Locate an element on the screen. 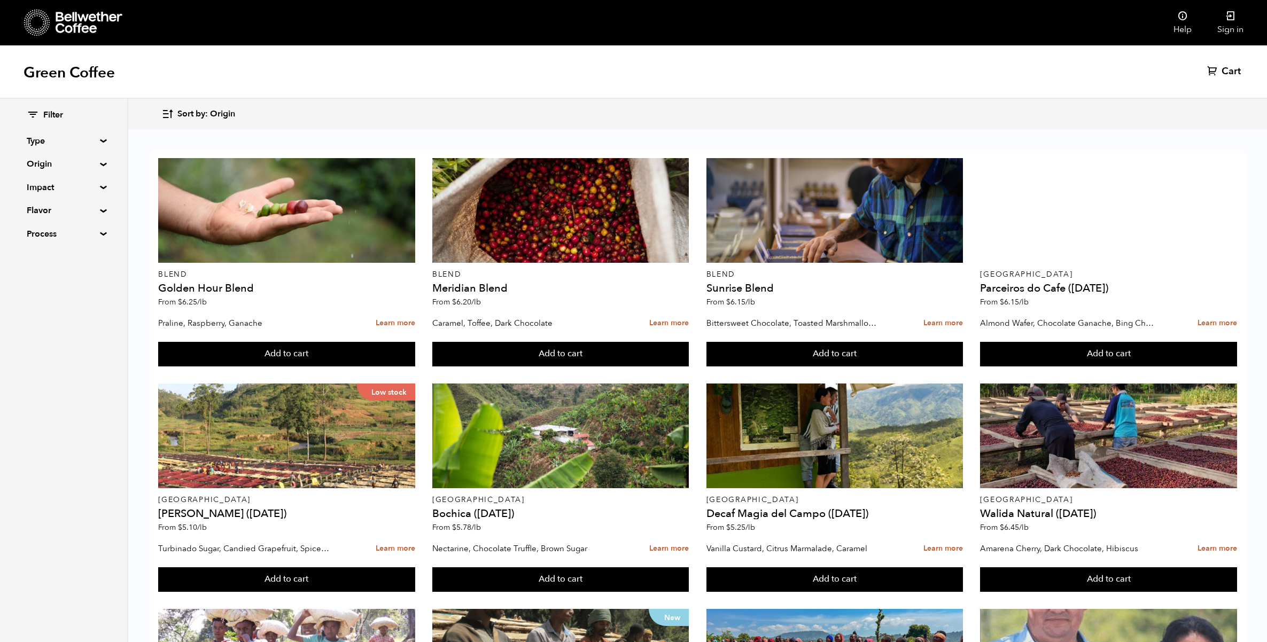  p: Vanilla Custard, Citrus Marmalade, Caramel is located at coordinates (794, 549).